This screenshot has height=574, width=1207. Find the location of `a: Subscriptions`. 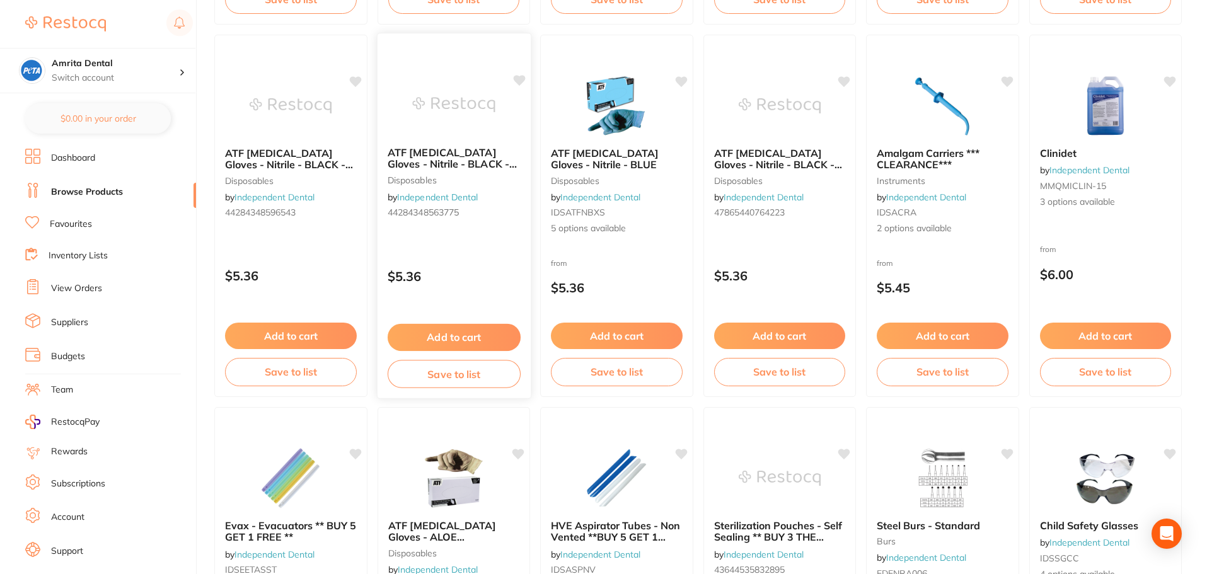

a: Subscriptions is located at coordinates (78, 484).